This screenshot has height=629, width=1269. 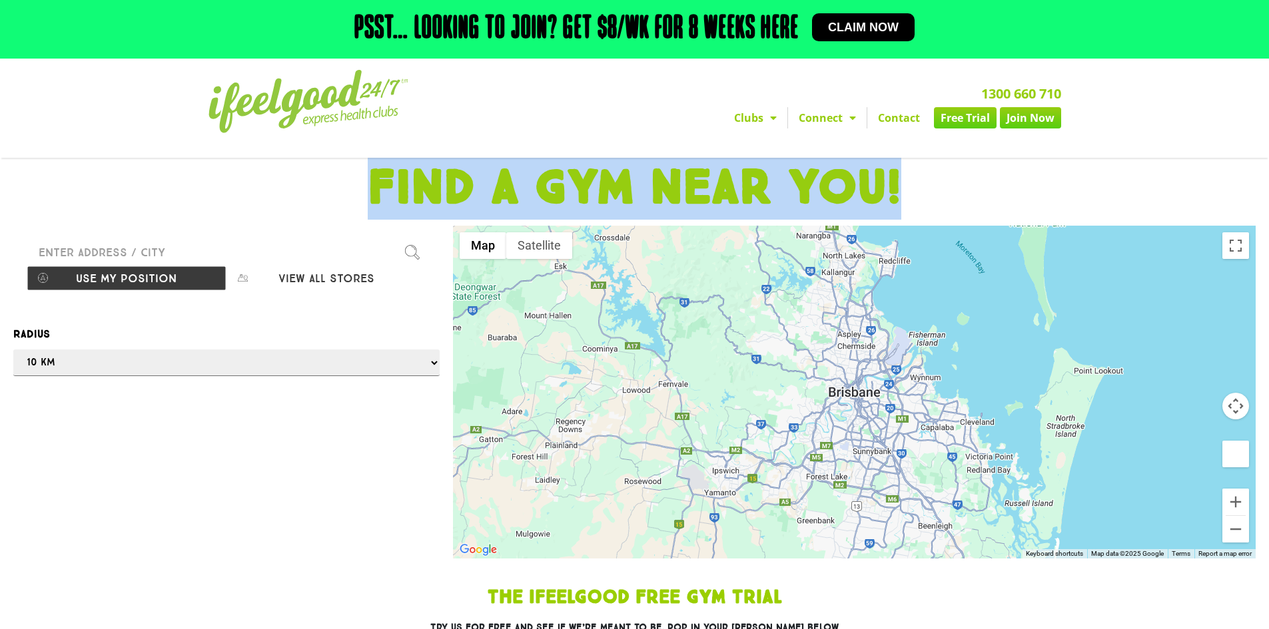 I want to click on a: Terms (opens in new tab), so click(x=1181, y=553).